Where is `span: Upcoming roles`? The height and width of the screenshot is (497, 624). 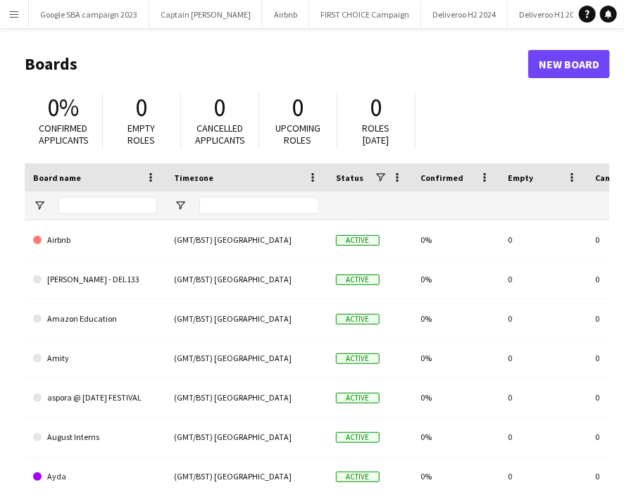 span: Upcoming roles is located at coordinates (298, 134).